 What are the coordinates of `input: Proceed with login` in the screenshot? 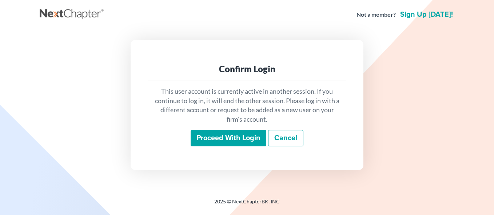 It's located at (228, 139).